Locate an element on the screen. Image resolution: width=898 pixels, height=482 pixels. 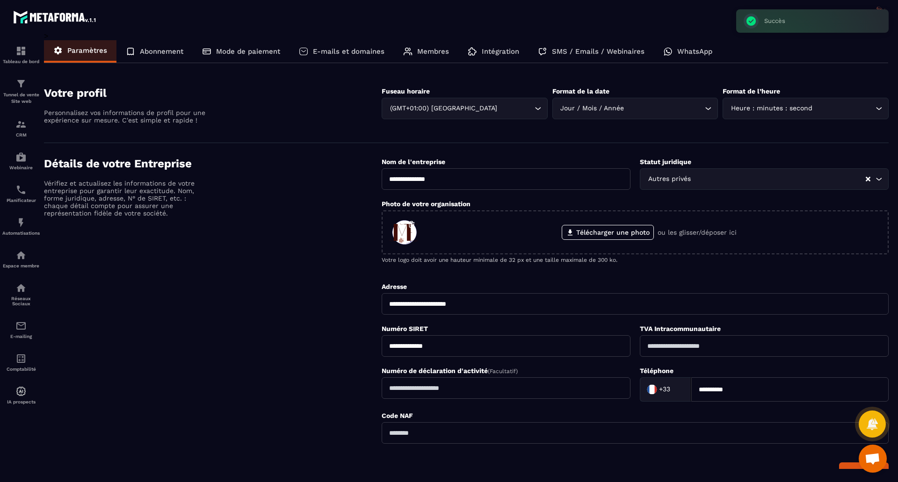
p: Paramètres is located at coordinates (87, 51).